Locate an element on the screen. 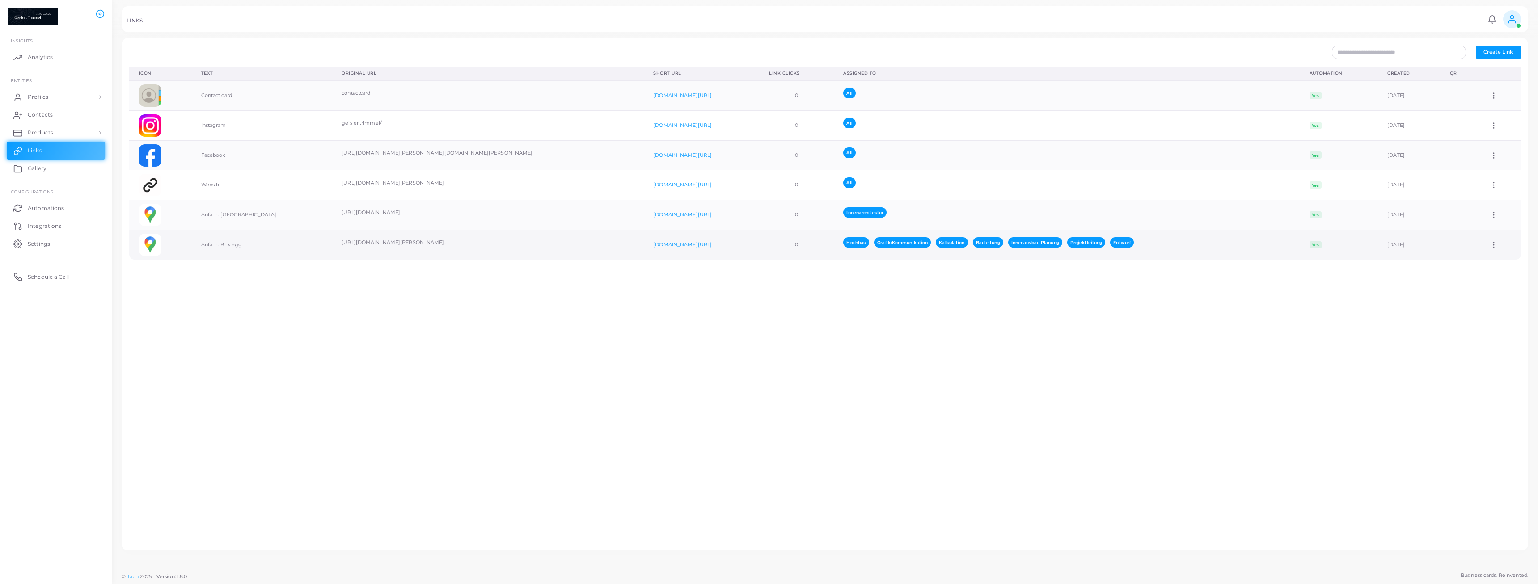 The width and height of the screenshot is (1538, 584). div: Short URL is located at coordinates (701, 73).